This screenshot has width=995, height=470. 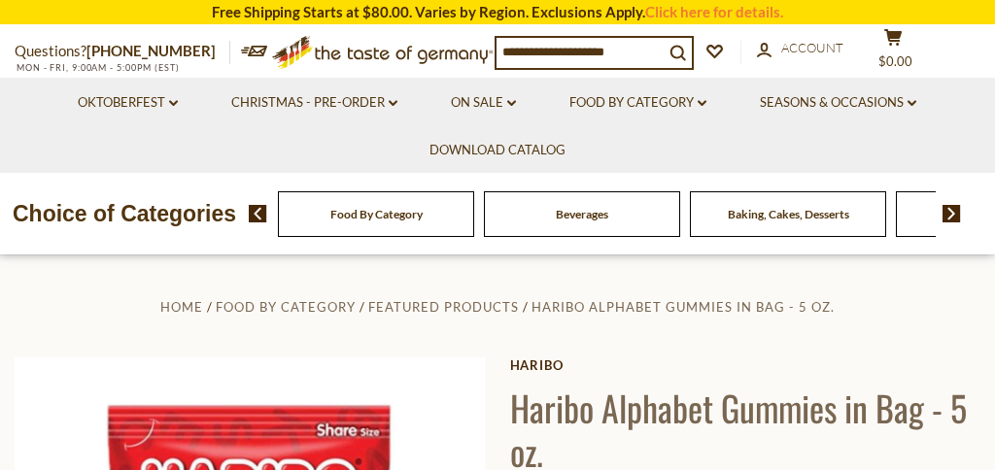 I want to click on a: Featured Products, so click(x=443, y=307).